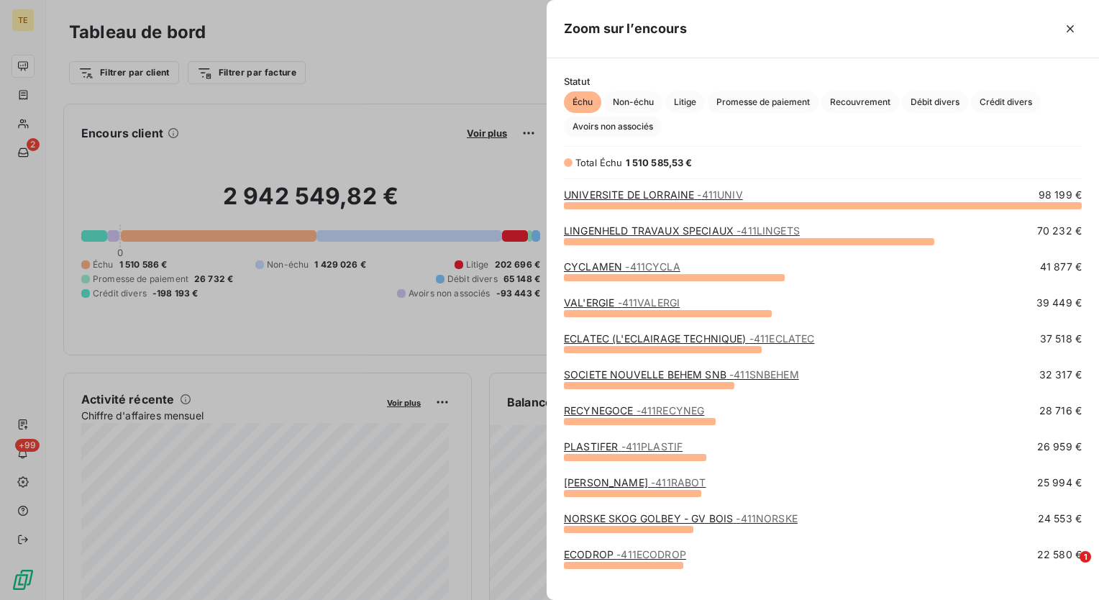  Describe the element at coordinates (653, 194) in the screenshot. I see `a: UNIVERSITE DE LORRAINE` at that location.